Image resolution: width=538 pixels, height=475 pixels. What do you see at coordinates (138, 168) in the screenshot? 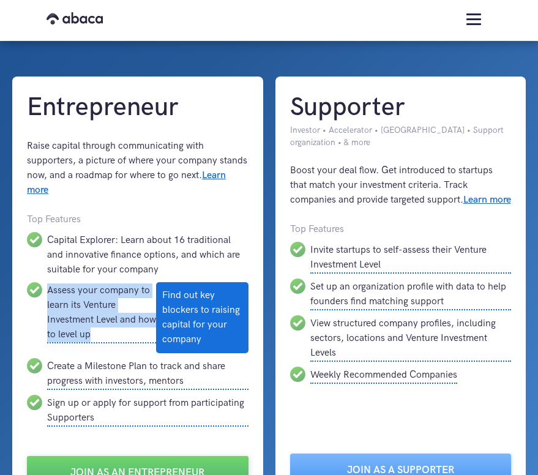
I see `div: Raise capital through communicating with supporters, a picture of where your company stands now, ...` at bounding box center [138, 168].